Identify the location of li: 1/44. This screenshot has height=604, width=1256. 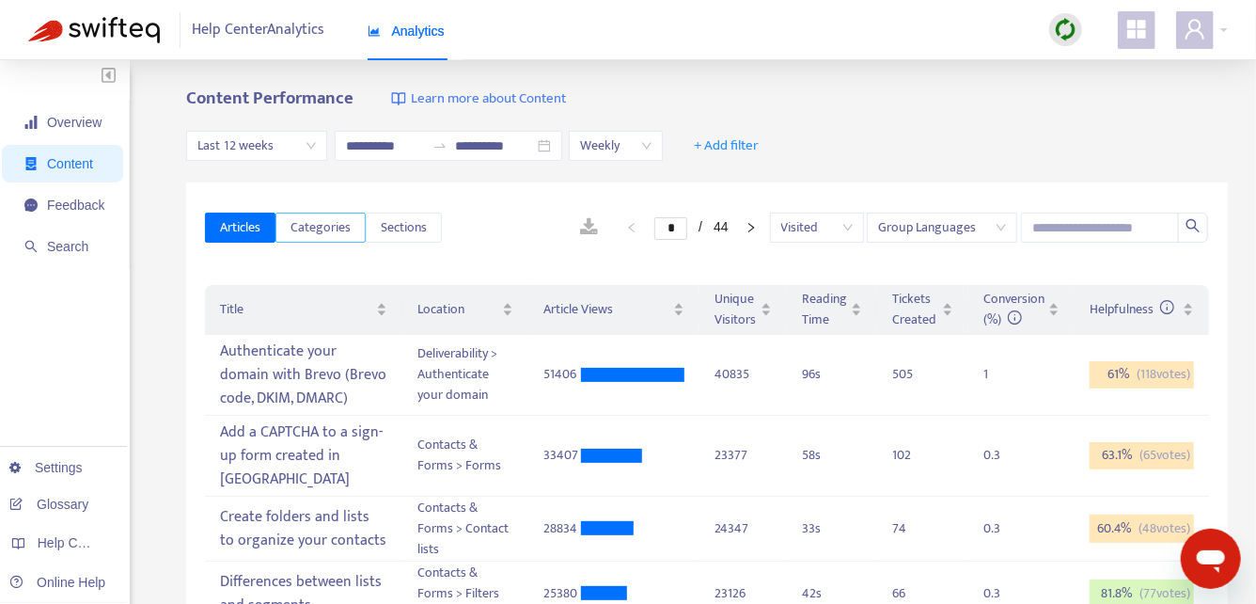
(691, 228).